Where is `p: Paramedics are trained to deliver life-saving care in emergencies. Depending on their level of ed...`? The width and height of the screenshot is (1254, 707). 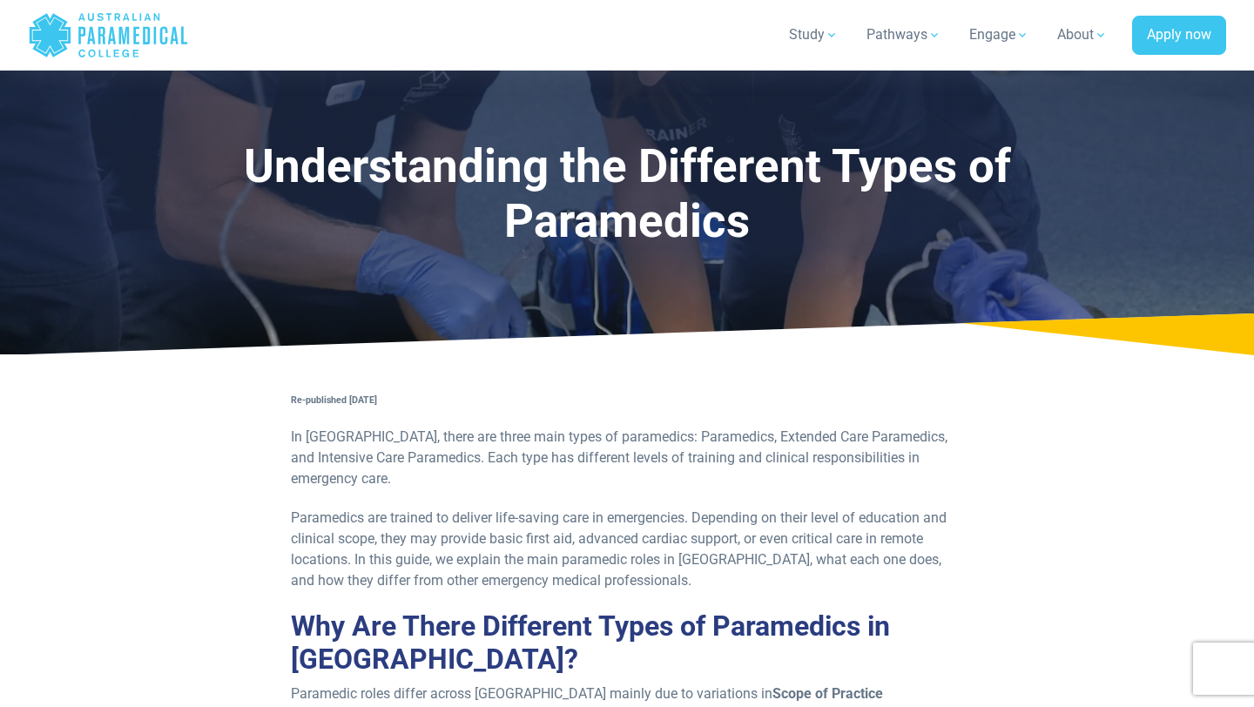 p: Paramedics are trained to deliver life-saving care in emergencies. Depending on their level of ed... is located at coordinates (627, 549).